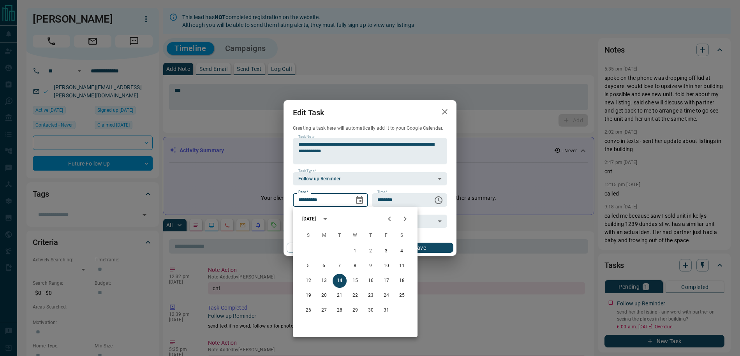 The height and width of the screenshot is (356, 740). What do you see at coordinates (420, 248) in the screenshot?
I see `button: Save` at bounding box center [420, 248].